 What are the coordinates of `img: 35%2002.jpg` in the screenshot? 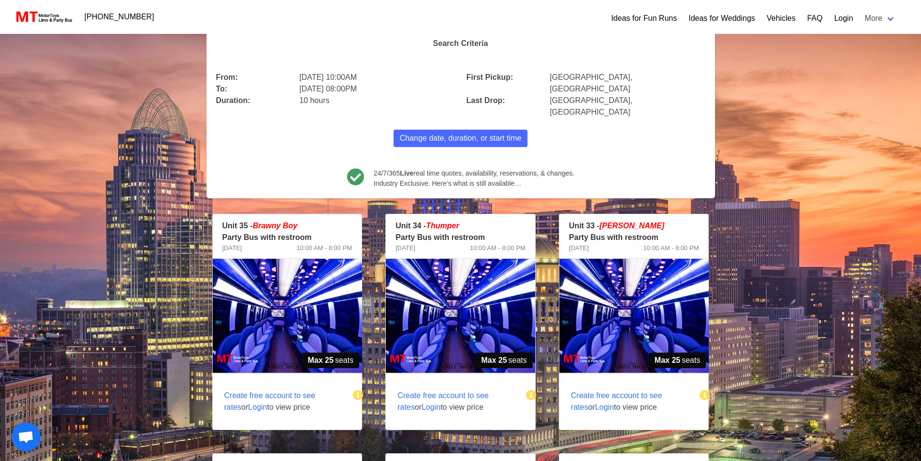 It's located at (287, 316).